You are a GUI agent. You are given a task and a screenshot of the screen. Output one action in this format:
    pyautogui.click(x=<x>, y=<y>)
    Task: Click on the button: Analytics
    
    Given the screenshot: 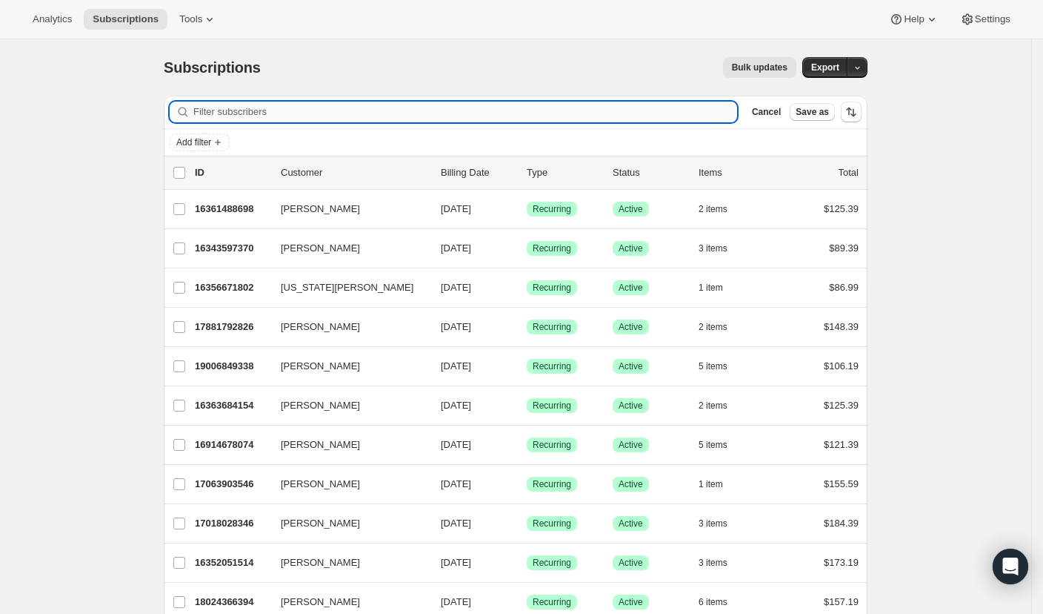 What is the action you would take?
    pyautogui.click(x=52, y=19)
    